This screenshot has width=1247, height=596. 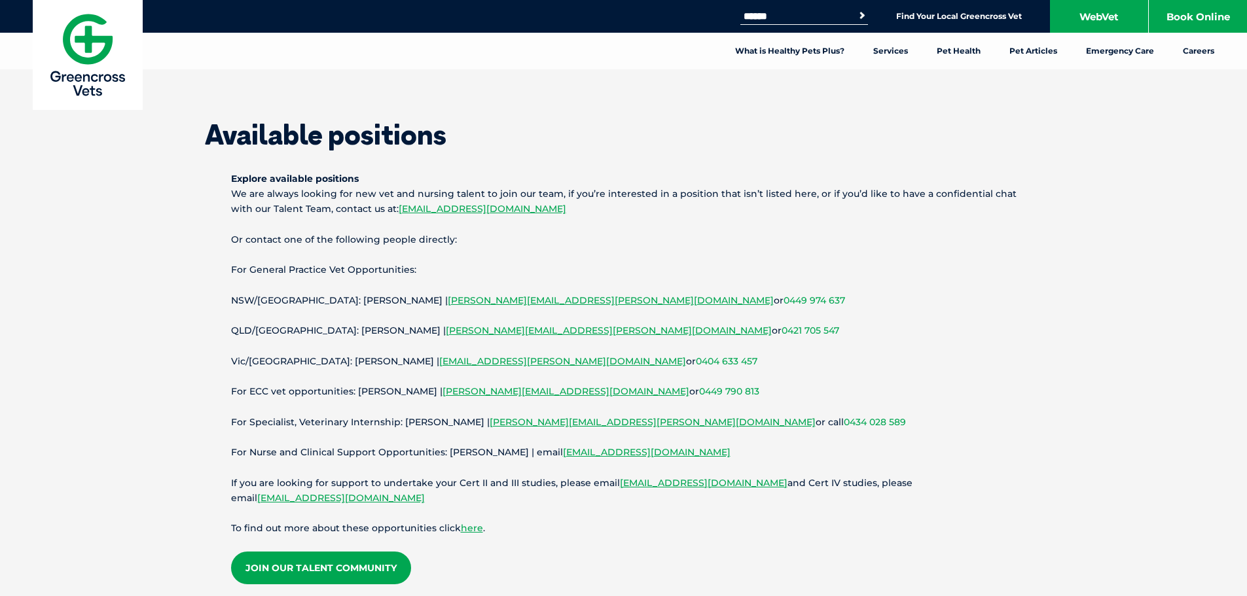 What do you see at coordinates (729, 391) in the screenshot?
I see `a: 0449 790 813` at bounding box center [729, 391].